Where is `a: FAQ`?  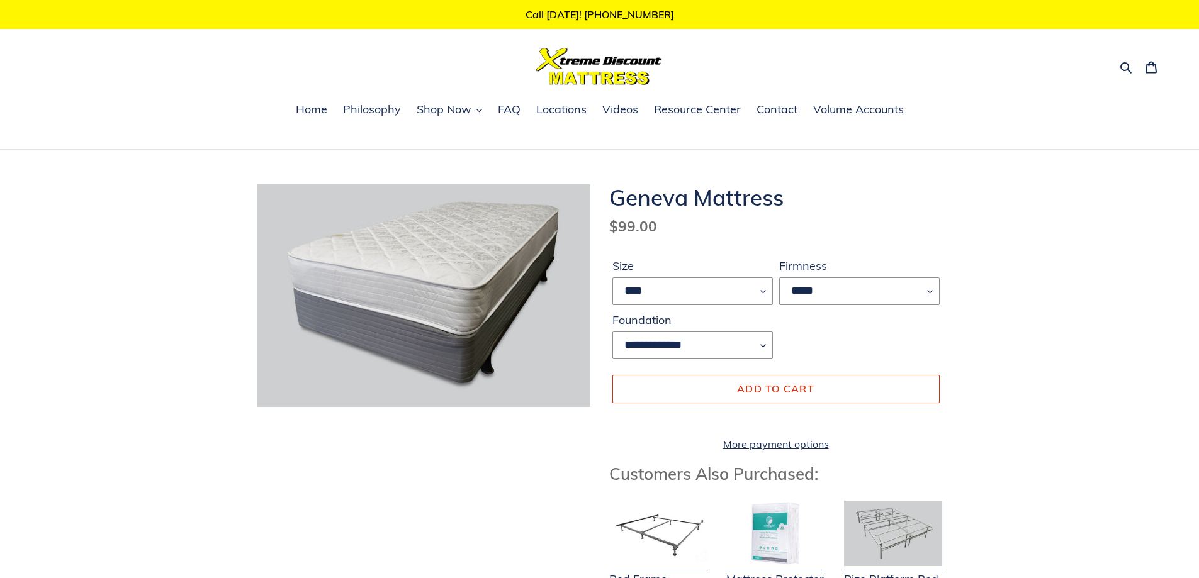 a: FAQ is located at coordinates (509, 110).